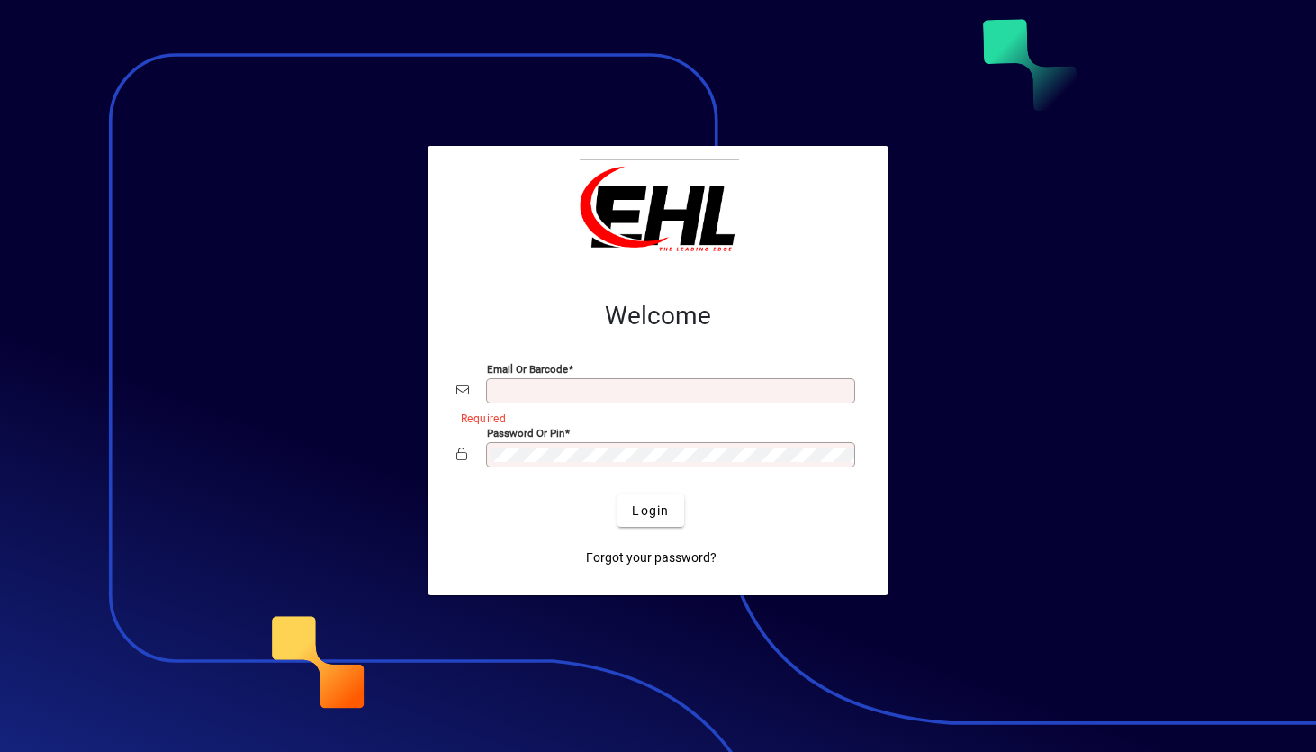 This screenshot has height=752, width=1316. I want to click on a: Forgot your password?, so click(651, 557).